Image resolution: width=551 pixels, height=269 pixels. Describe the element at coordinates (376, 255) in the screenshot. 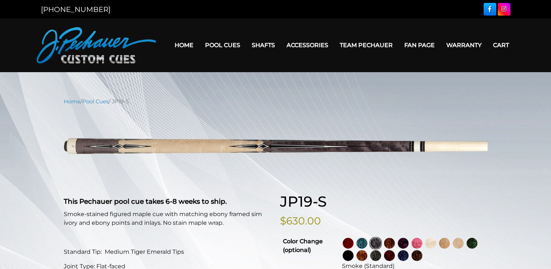

I see `img: Carbon` at that location.